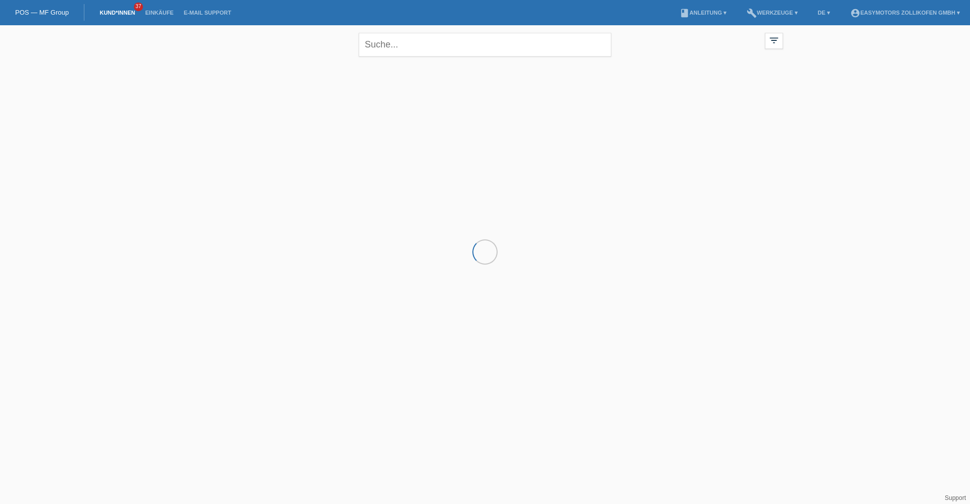 This screenshot has width=970, height=504. What do you see at coordinates (42, 12) in the screenshot?
I see `a: POS — MF Group` at bounding box center [42, 12].